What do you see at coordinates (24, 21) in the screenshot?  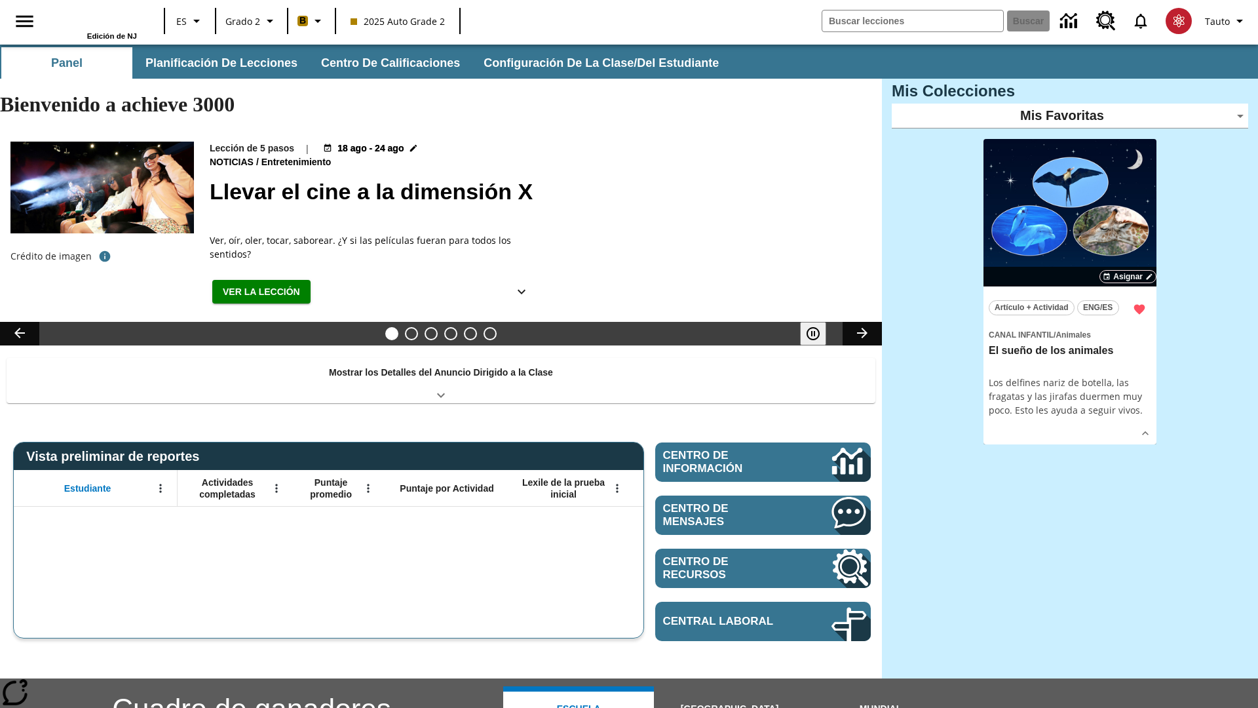 I see `button: Abrir el menú lateral` at bounding box center [24, 21].